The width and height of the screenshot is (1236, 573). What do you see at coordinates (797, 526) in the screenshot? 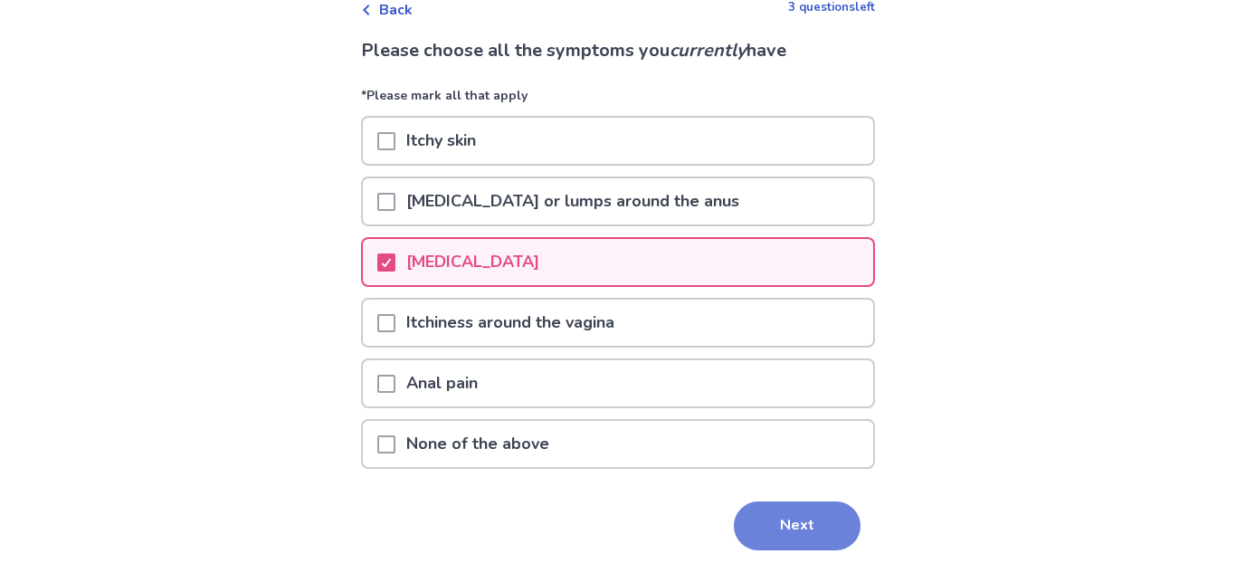
I see `button: Next` at bounding box center [797, 526].